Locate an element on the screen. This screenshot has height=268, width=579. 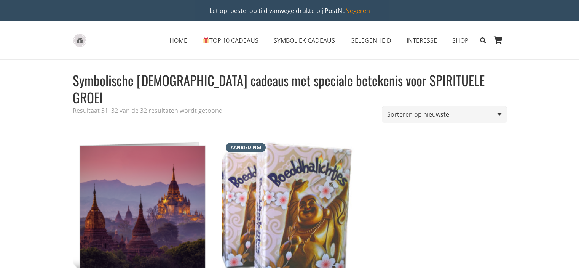
a: Zoeken is located at coordinates (483, 40).